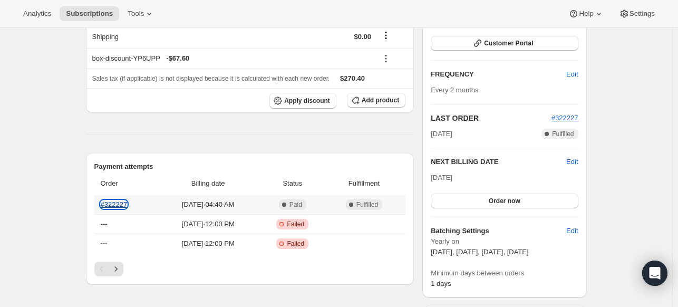  I want to click on span: Every 2 months, so click(455, 90).